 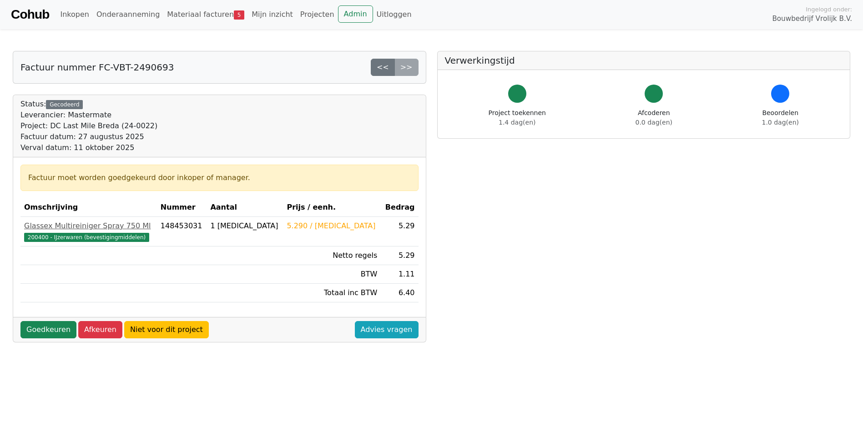 I want to click on a: Afkeuren, so click(x=100, y=330).